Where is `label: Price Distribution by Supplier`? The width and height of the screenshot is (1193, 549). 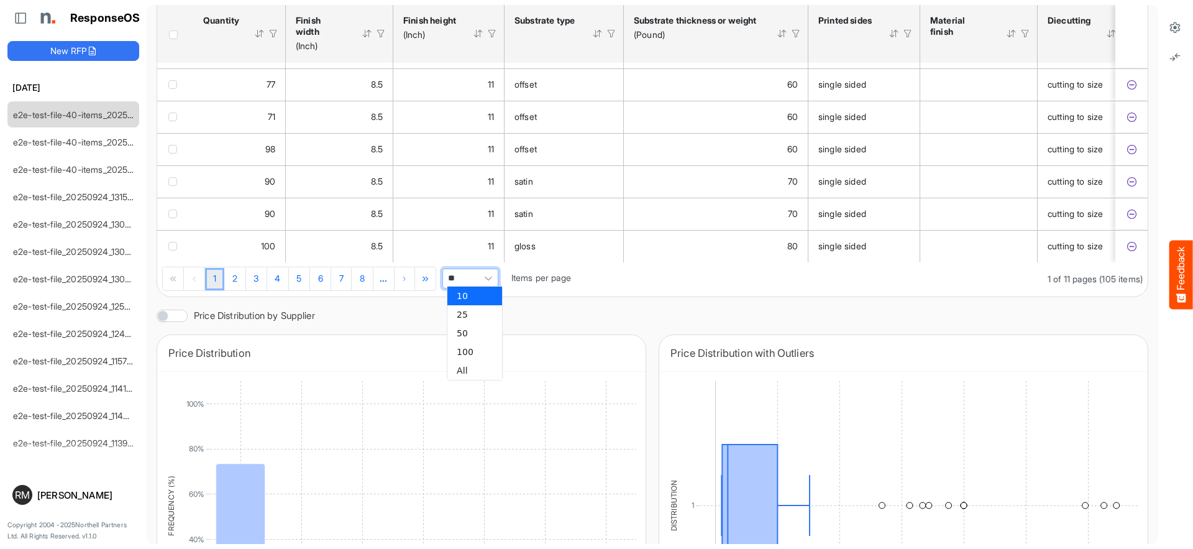 label: Price Distribution by Supplier is located at coordinates (254, 315).